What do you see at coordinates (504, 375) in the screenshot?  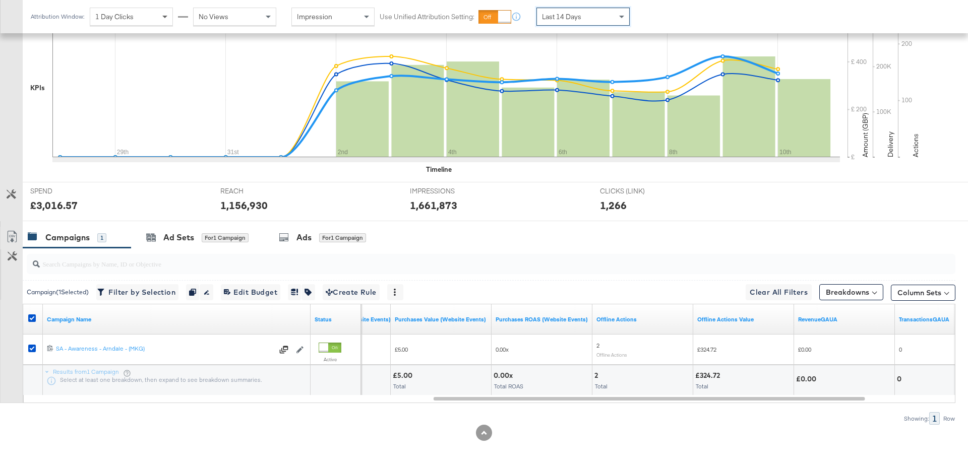 I see `div: 0.00x` at bounding box center [504, 375].